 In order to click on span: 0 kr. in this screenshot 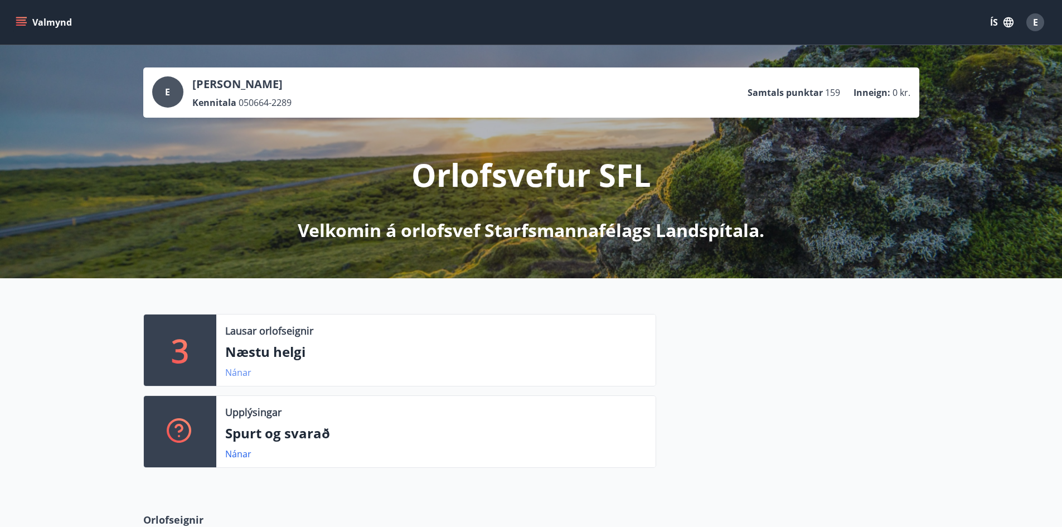, I will do `click(901, 93)`.